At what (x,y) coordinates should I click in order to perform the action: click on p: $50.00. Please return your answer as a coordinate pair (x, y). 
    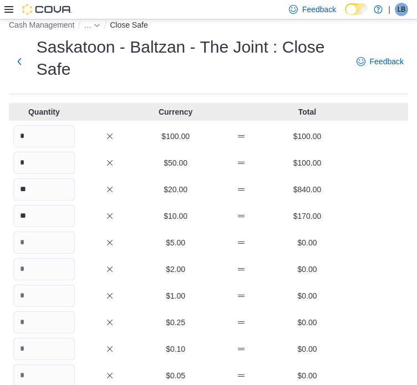
    Looking at the image, I should click on (175, 163).